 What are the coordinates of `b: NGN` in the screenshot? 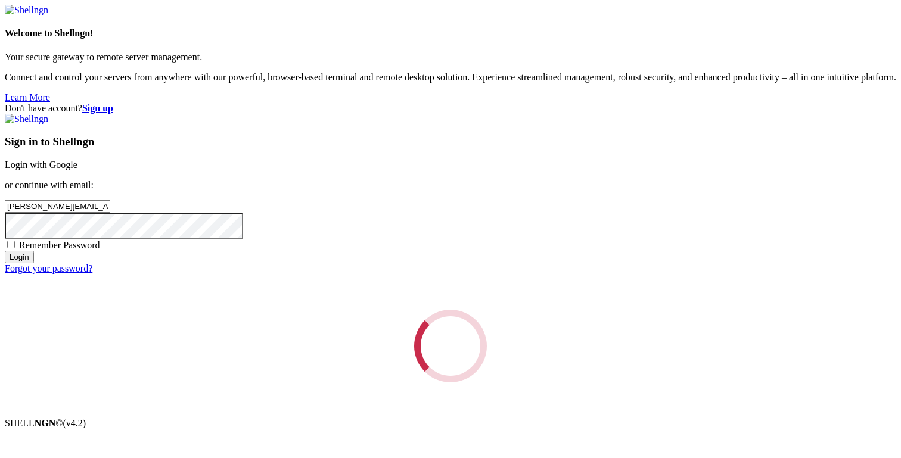 It's located at (45, 423).